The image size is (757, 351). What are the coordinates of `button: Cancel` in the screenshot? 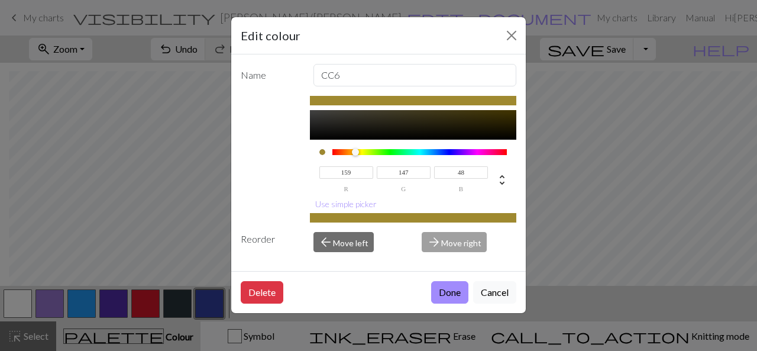 It's located at (494, 292).